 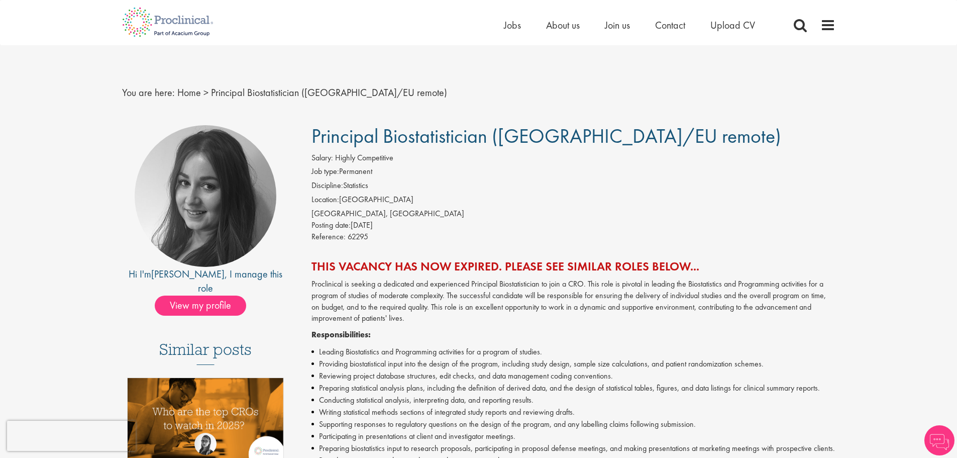 I want to click on label: Salary:, so click(x=322, y=158).